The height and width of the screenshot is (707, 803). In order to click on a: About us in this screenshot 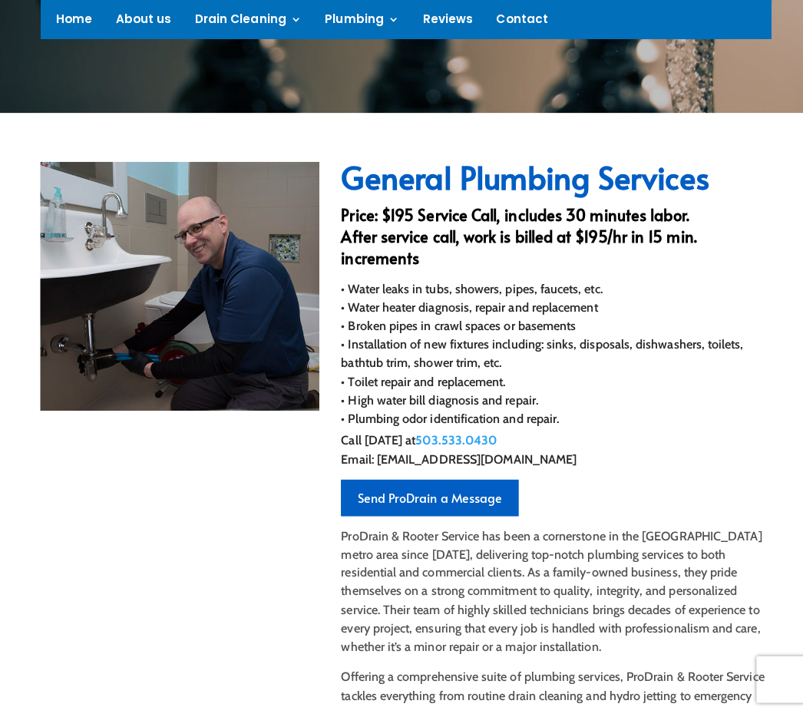, I will do `click(142, 22)`.